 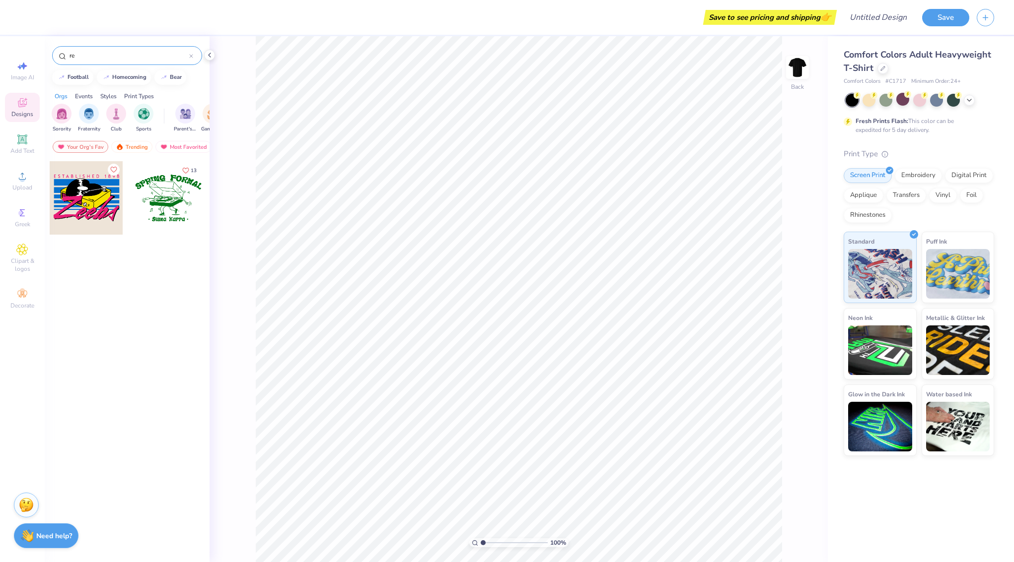 I want to click on button: homecoming, so click(x=124, y=77).